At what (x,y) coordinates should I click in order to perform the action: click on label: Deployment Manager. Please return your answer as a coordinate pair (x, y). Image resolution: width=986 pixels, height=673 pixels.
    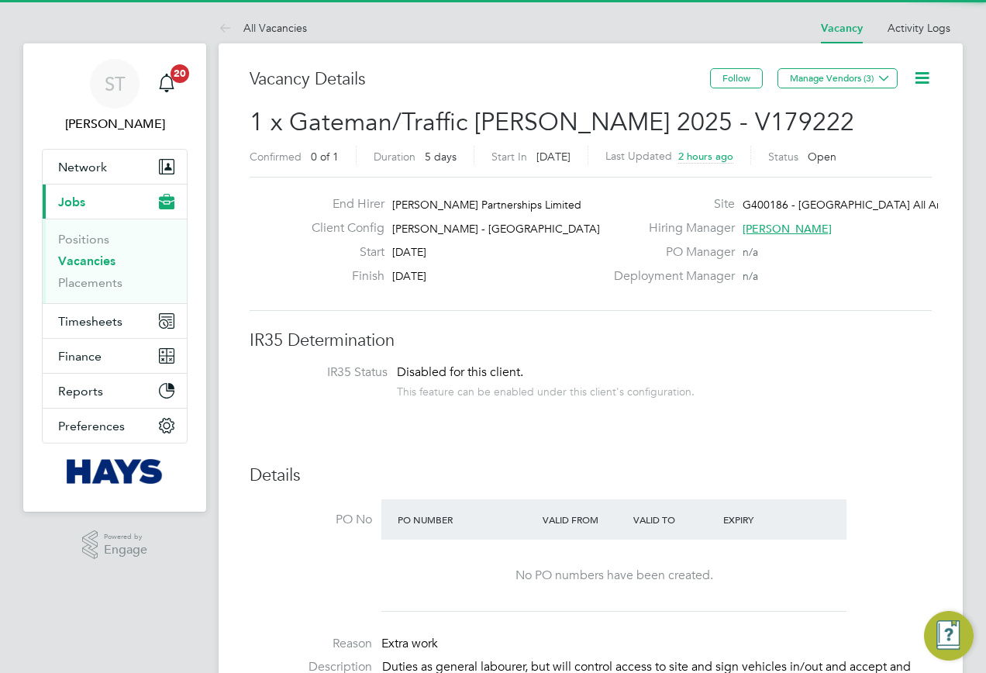
    Looking at the image, I should click on (670, 276).